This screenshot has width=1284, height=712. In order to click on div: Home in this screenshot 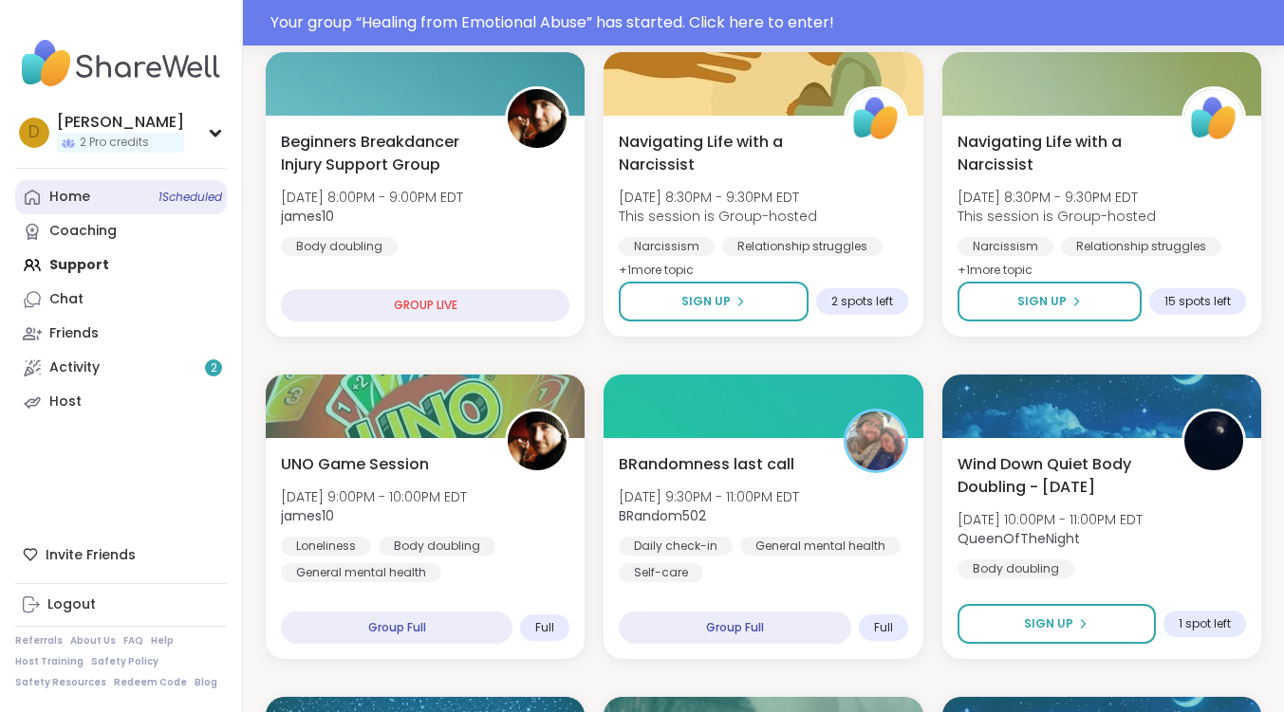, I will do `click(69, 197)`.